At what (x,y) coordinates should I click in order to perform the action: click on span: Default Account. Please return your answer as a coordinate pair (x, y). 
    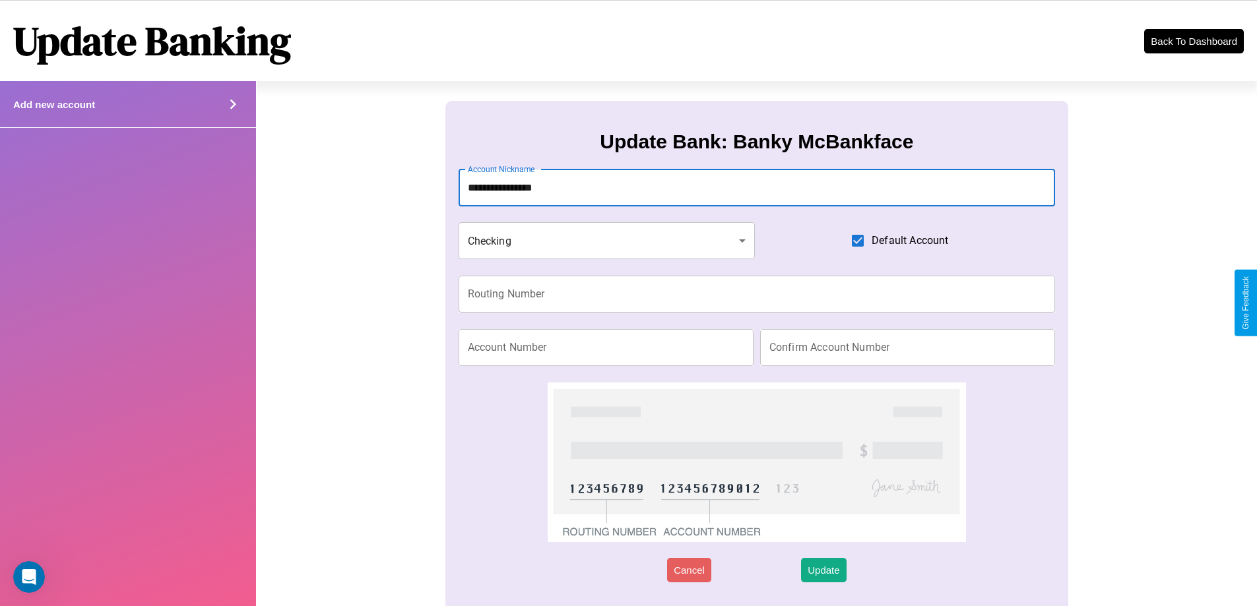
    Looking at the image, I should click on (910, 241).